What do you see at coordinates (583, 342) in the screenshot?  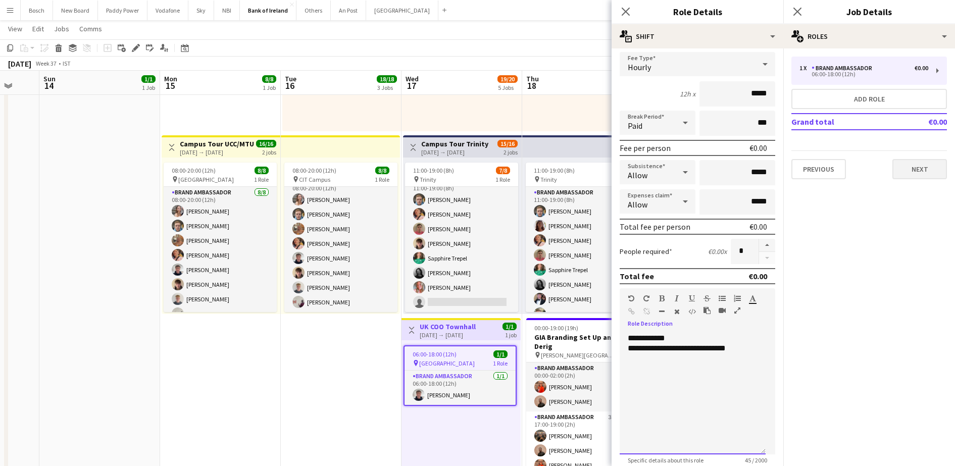 I see `h3: GIA Branding Set Up and Derig` at bounding box center [583, 342].